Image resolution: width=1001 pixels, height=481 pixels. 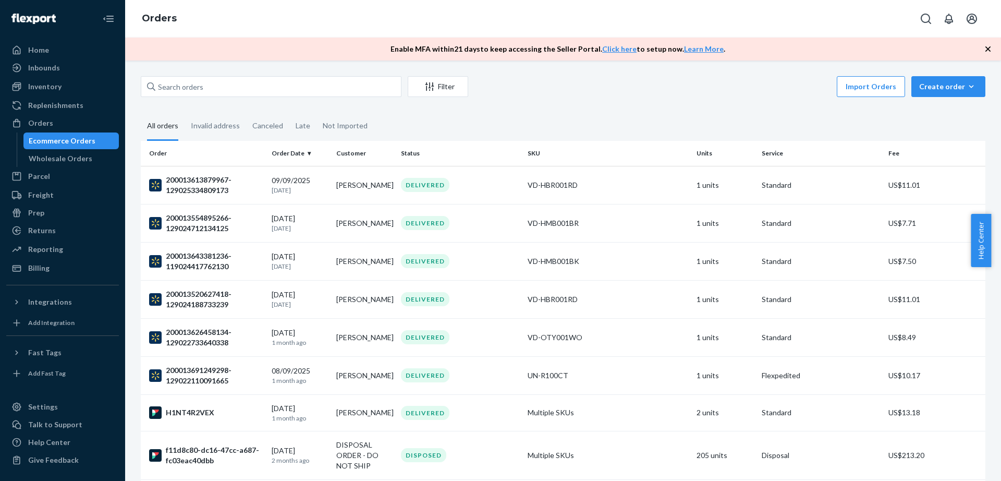 What do you see at coordinates (45, 352) in the screenshot?
I see `div: Fast Tags` at bounding box center [45, 352].